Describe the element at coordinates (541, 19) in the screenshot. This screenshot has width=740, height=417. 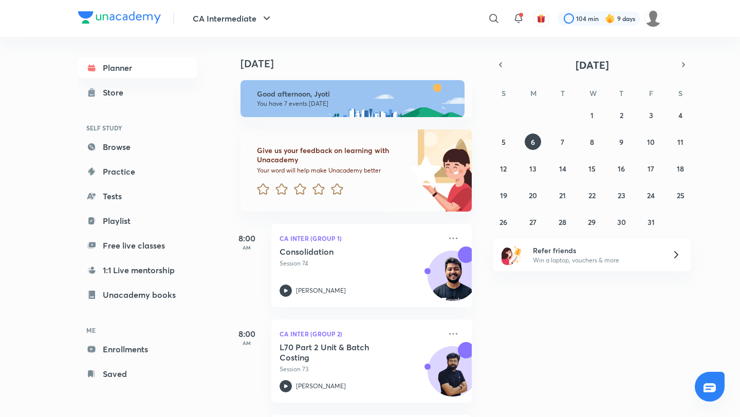
I see `button: avatar` at that location.